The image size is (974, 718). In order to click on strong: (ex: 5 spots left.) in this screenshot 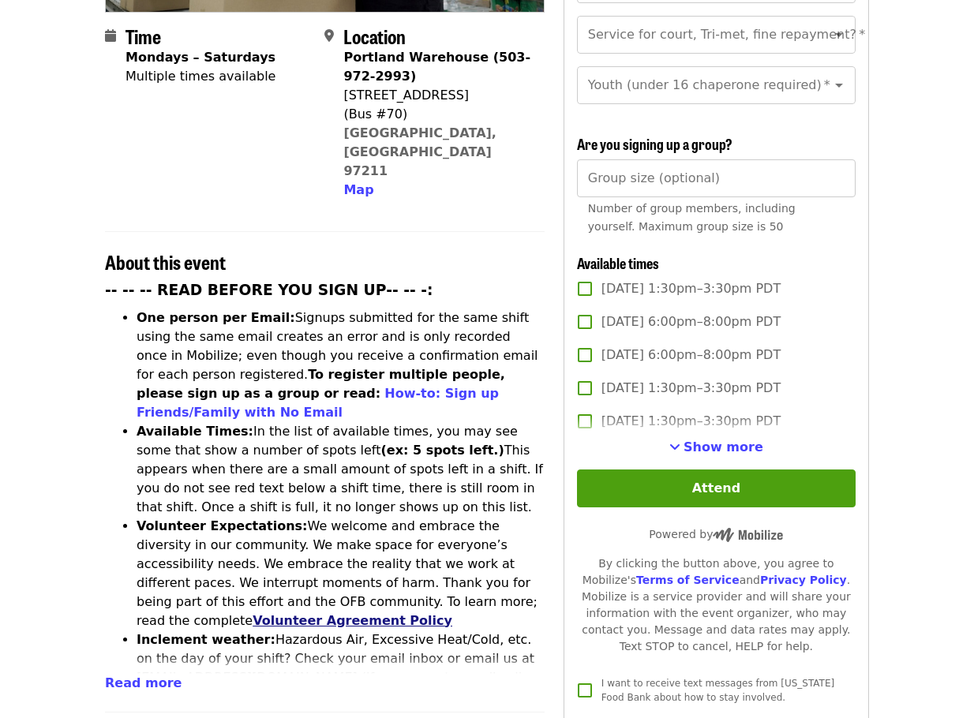, I will do `click(442, 450)`.